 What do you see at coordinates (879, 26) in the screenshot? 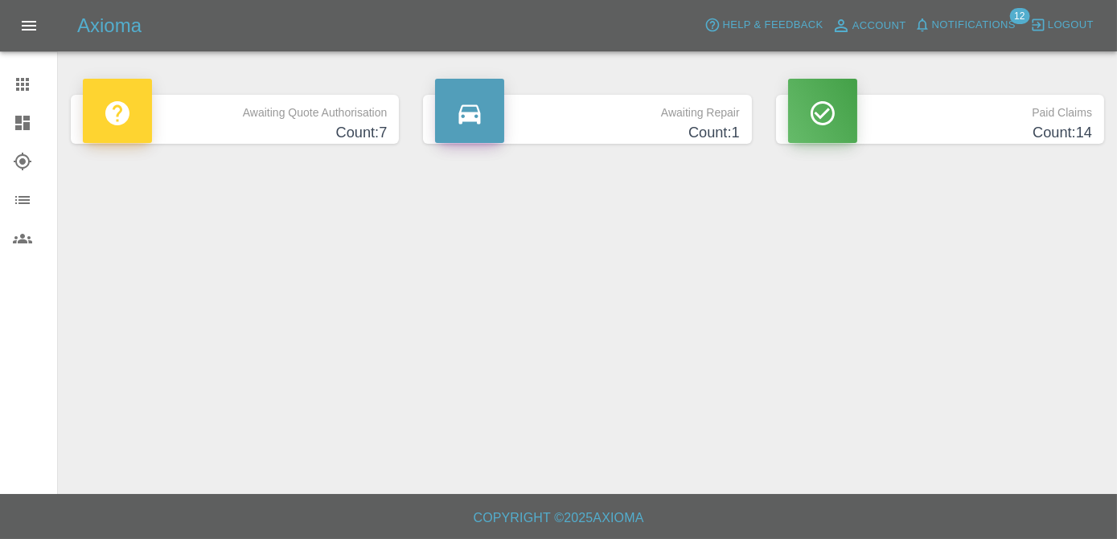
I see `span: Account` at bounding box center [879, 26].